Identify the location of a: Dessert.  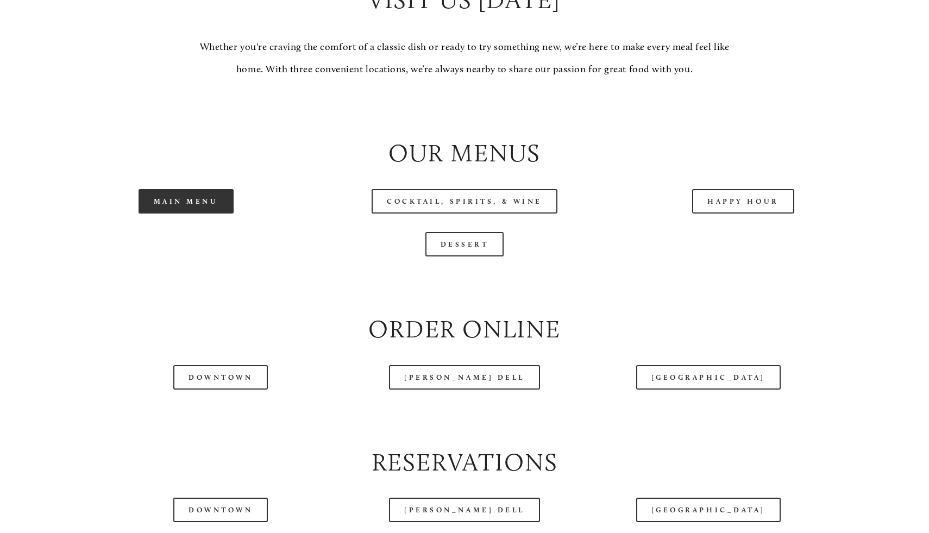
(465, 244).